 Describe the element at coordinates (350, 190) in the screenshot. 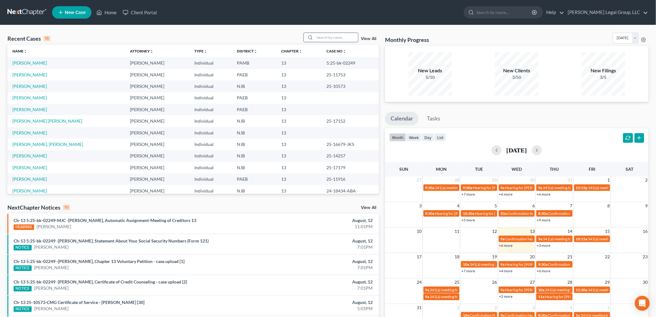

I see `td: 24-18434-ABA` at that location.